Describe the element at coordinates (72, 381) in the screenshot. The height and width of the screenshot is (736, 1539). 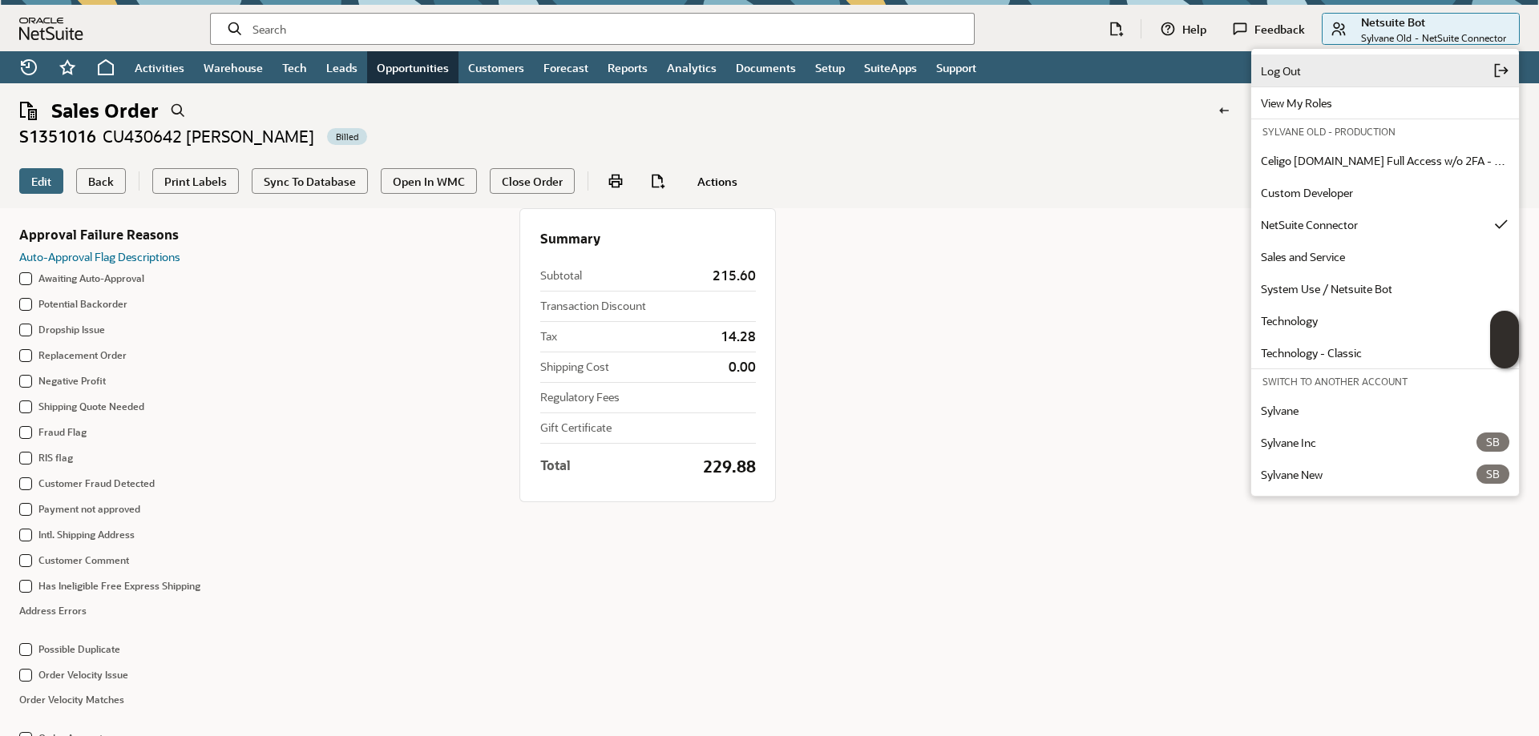
I see `a: Negative Profit` at that location.